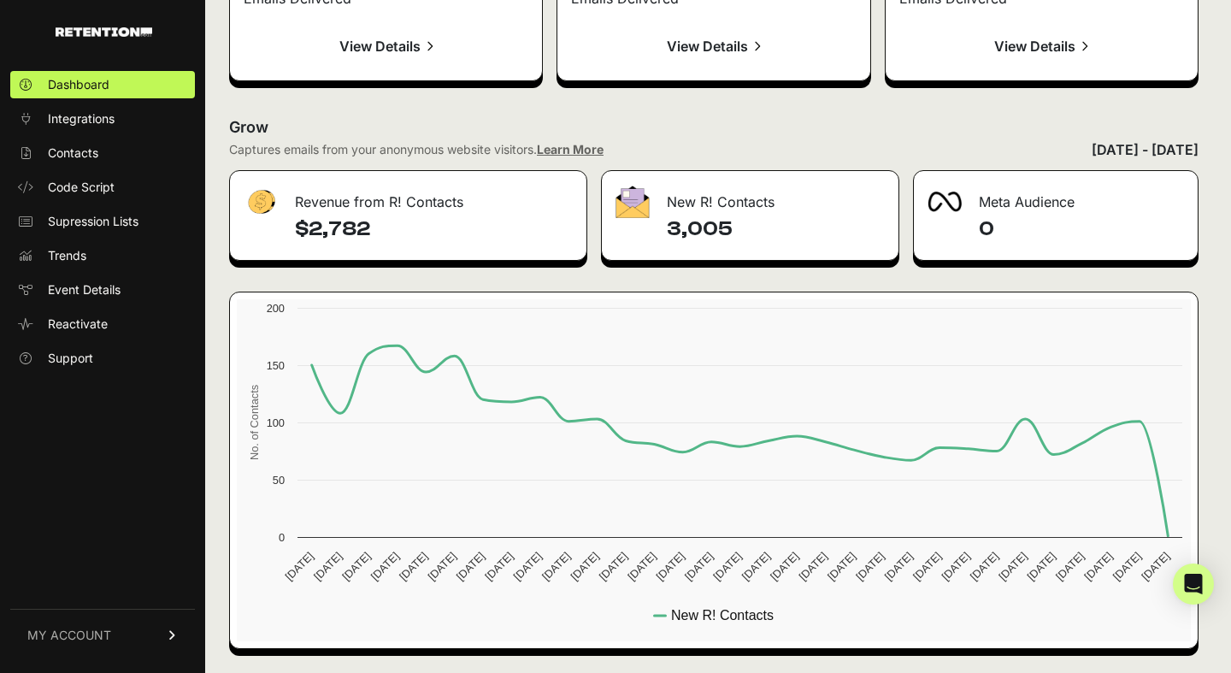  I want to click on span: Integrations, so click(81, 119).